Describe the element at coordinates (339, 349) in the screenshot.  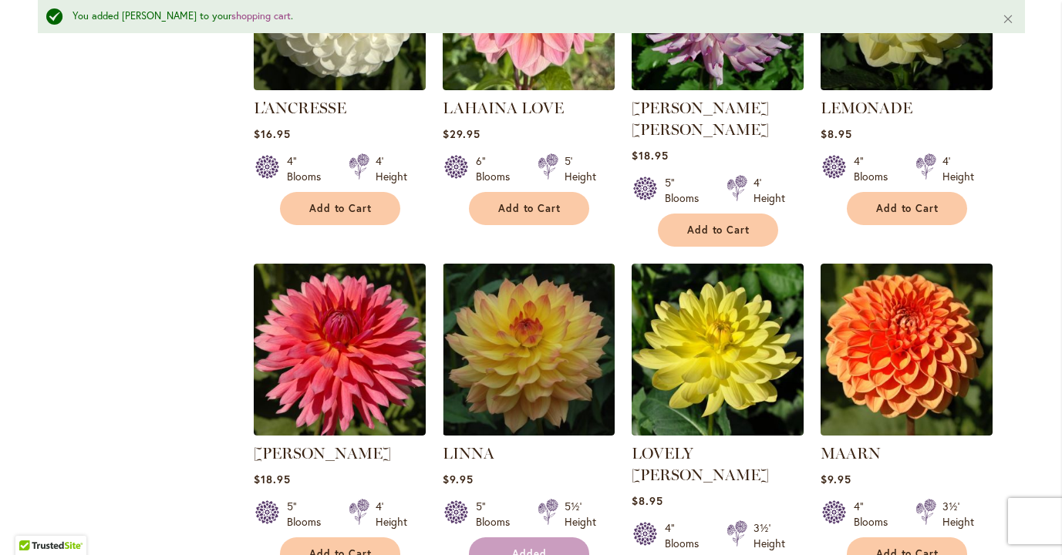
I see `img: LINDY` at that location.